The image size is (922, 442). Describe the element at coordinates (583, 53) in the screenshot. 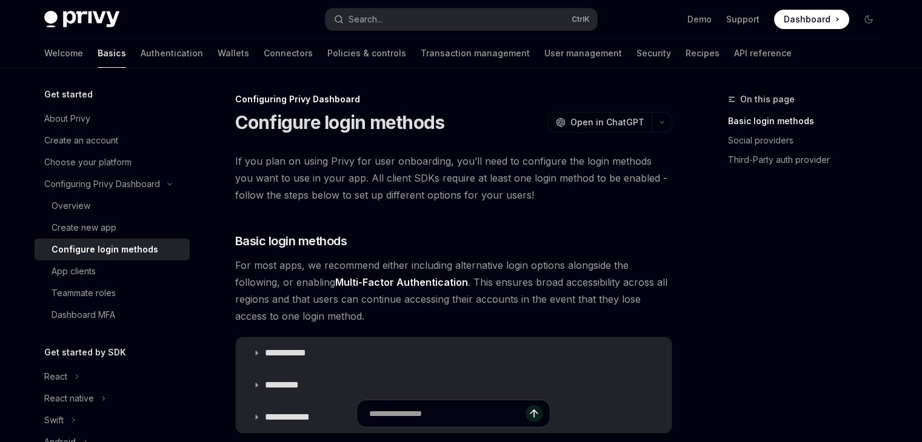

I see `a: User management` at that location.